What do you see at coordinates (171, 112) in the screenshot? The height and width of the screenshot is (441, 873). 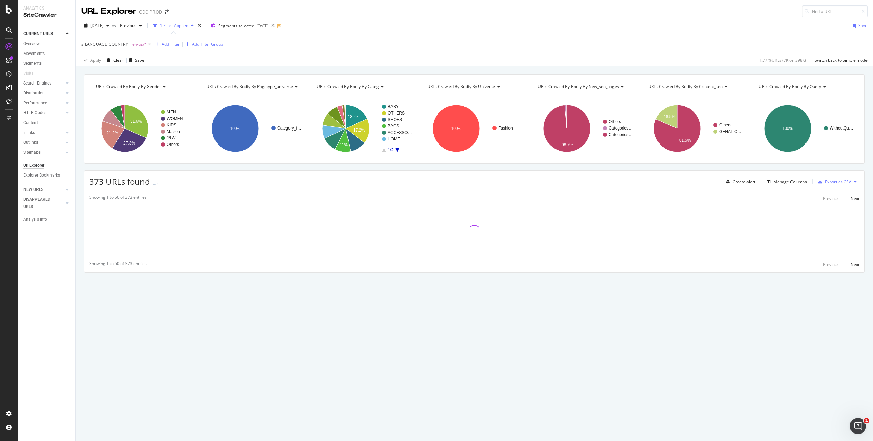 I see `text: MEN` at bounding box center [171, 112].